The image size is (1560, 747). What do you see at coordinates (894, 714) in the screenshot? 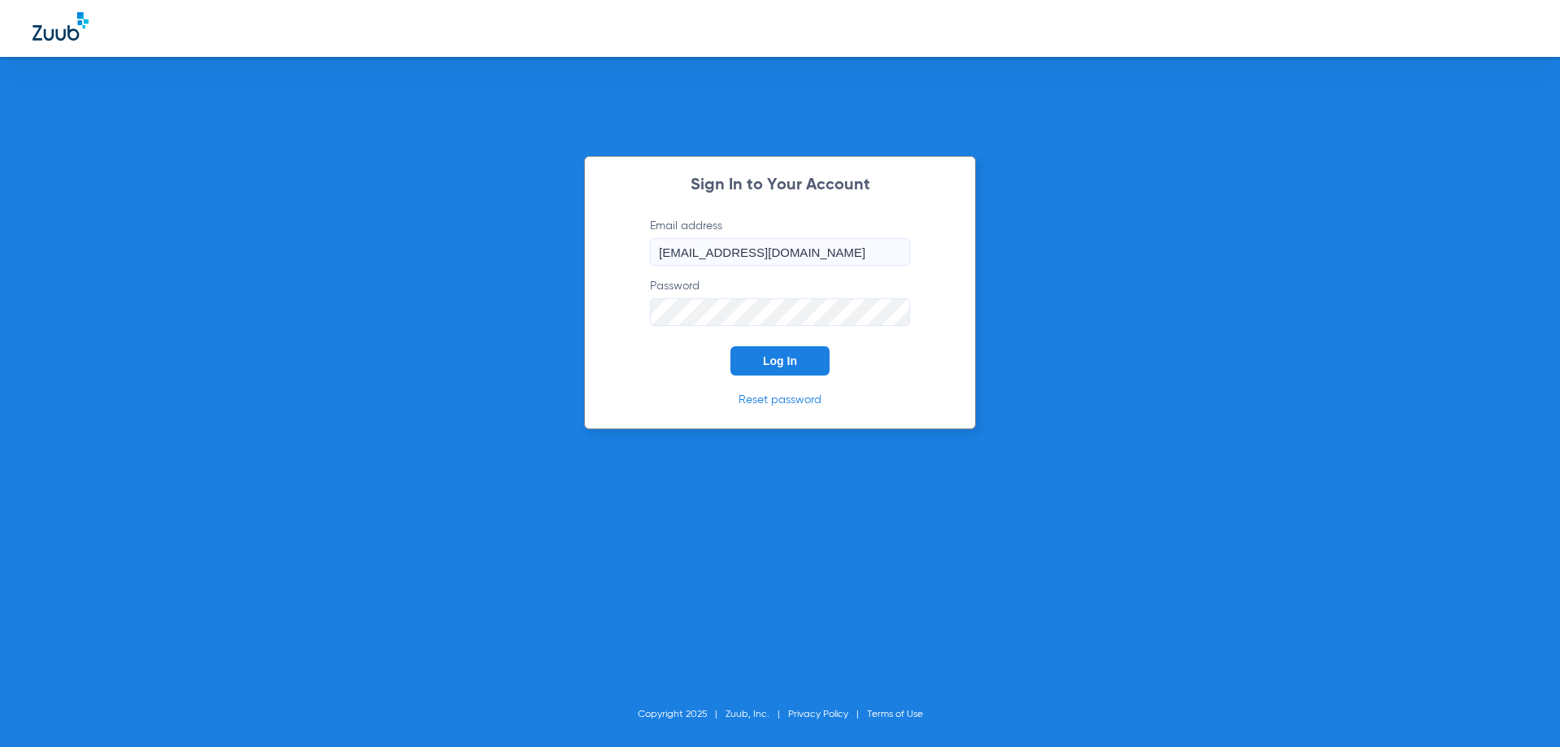
I see `a: Terms of Use` at bounding box center [894, 714].